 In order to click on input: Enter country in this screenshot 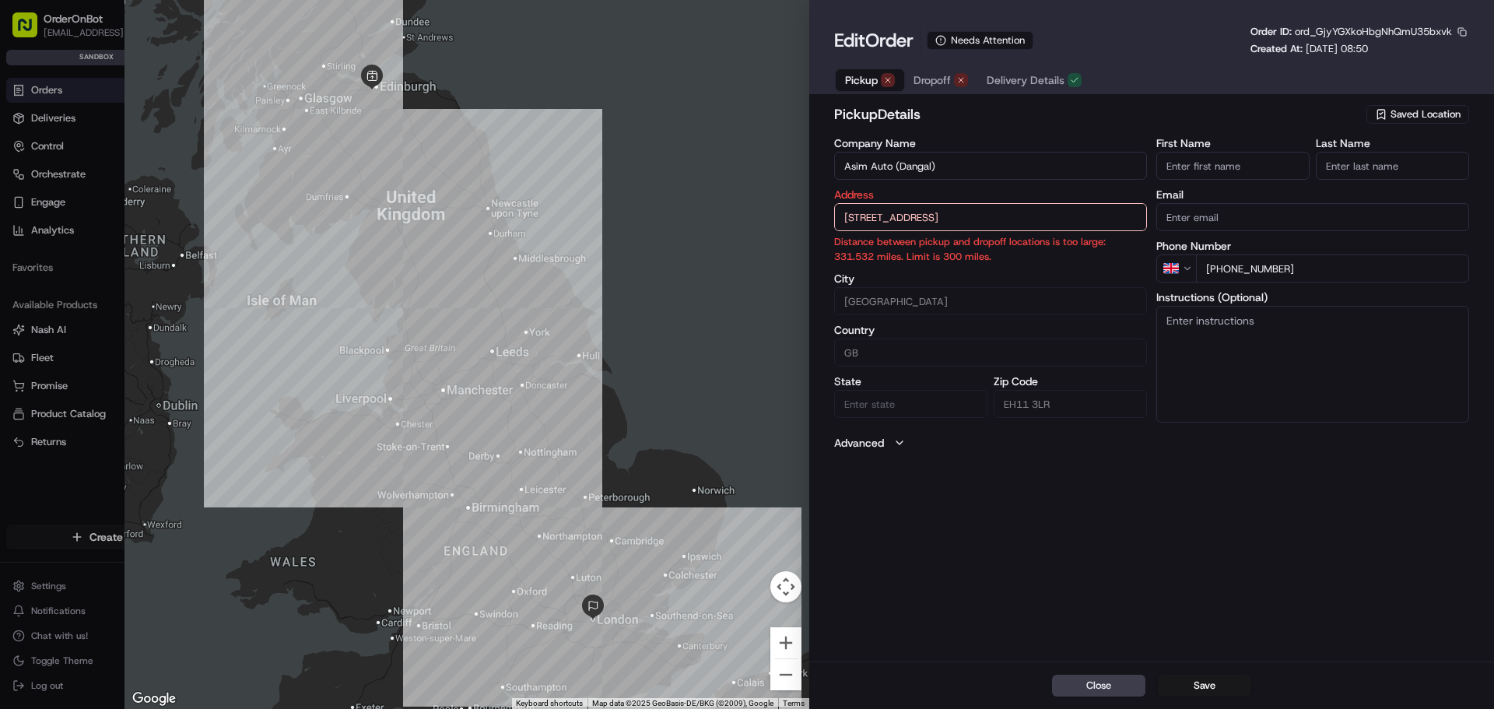, I will do `click(991, 353)`.